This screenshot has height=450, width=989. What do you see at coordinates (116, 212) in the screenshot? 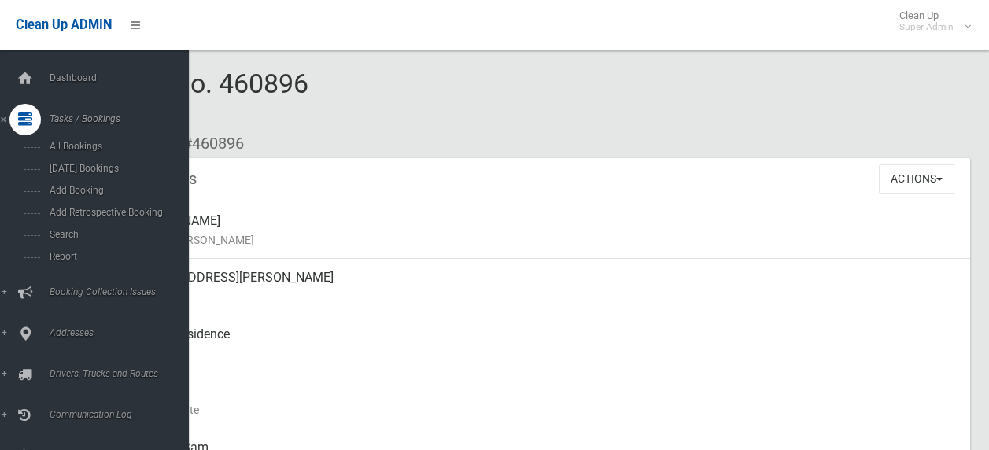
I see `span: Add Retrospective Booking` at bounding box center [116, 212].